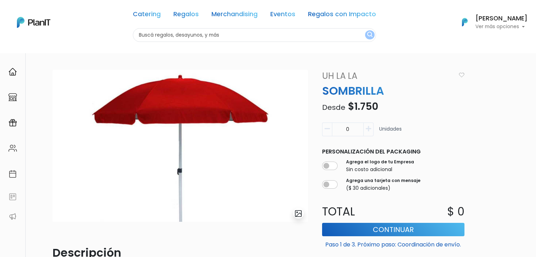 Image resolution: width=536 pixels, height=257 pixels. I want to click on img: marketplace-4ceaa7011d94191e9ded77b95e3339b90024bf715f7c57f8cf31f2d8c509eaba.svg, so click(13, 97).